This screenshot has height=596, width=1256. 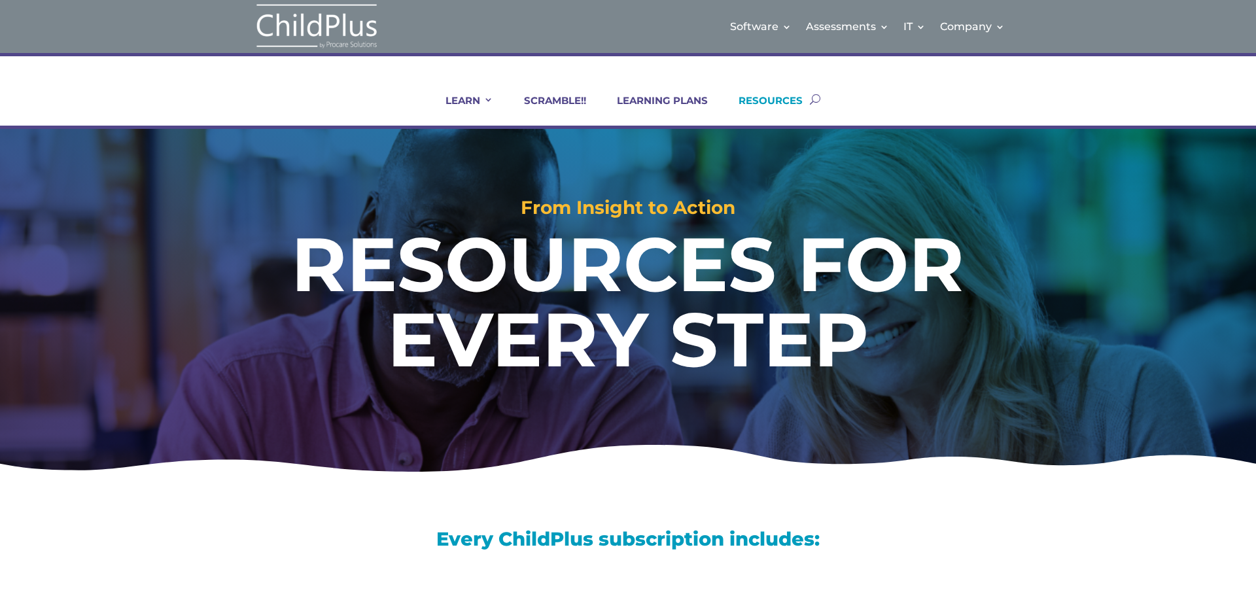 What do you see at coordinates (762, 110) in the screenshot?
I see `a: RESOURCES` at bounding box center [762, 110].